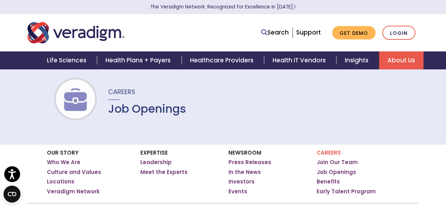  I want to click on span: Learn More, so click(294, 7).